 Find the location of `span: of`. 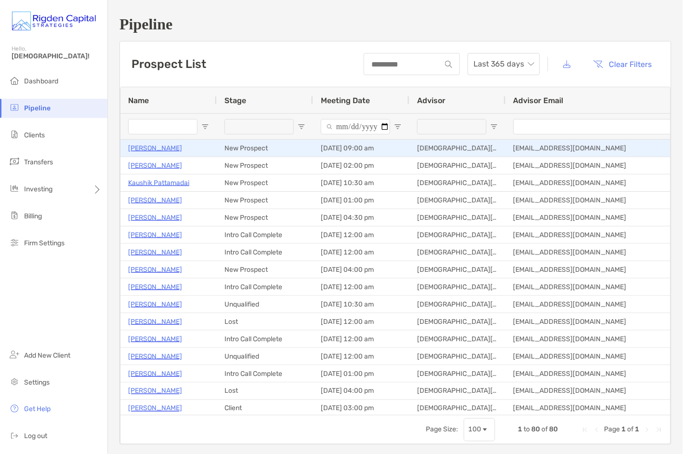

span: of is located at coordinates (545, 429).